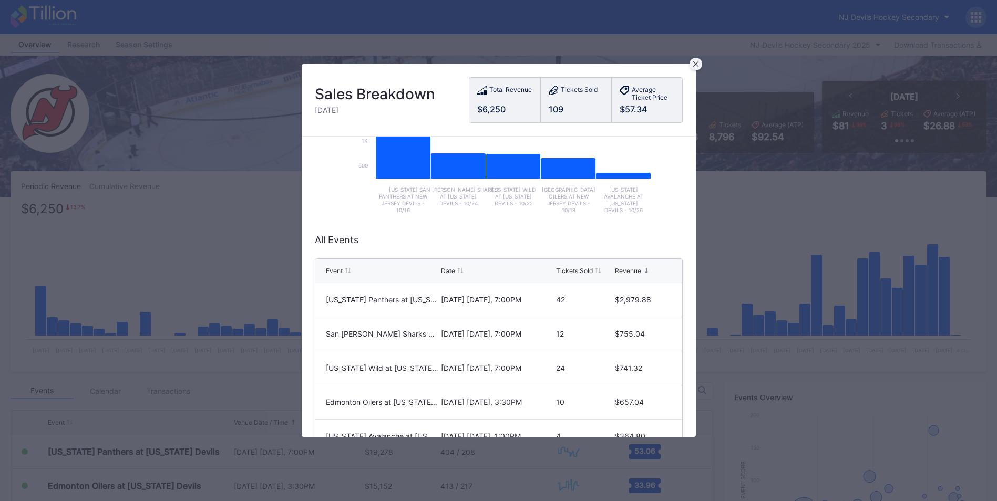 This screenshot has width=997, height=501. What do you see at coordinates (334, 271) in the screenshot?
I see `div: Event` at bounding box center [334, 271].